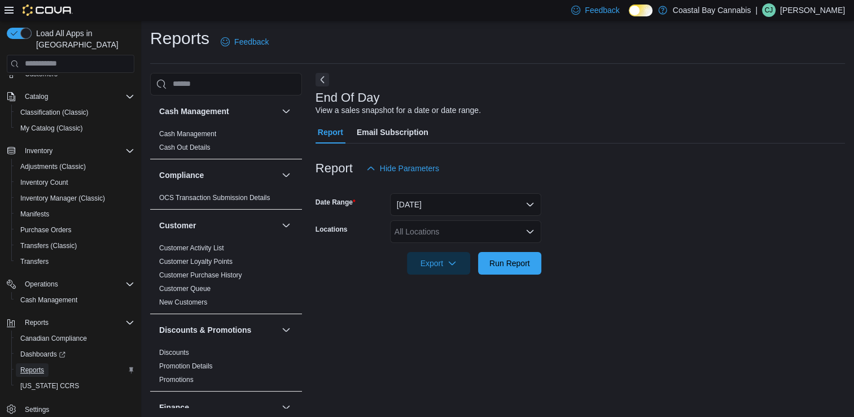 The image size is (854, 417). What do you see at coordinates (32, 370) in the screenshot?
I see `a: Reports` at bounding box center [32, 370].